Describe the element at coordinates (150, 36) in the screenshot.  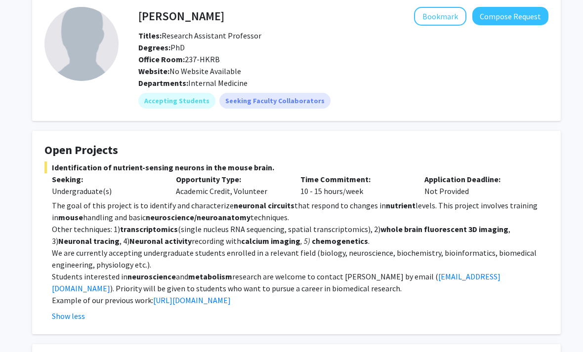
I see `b: Titles:` at that location.